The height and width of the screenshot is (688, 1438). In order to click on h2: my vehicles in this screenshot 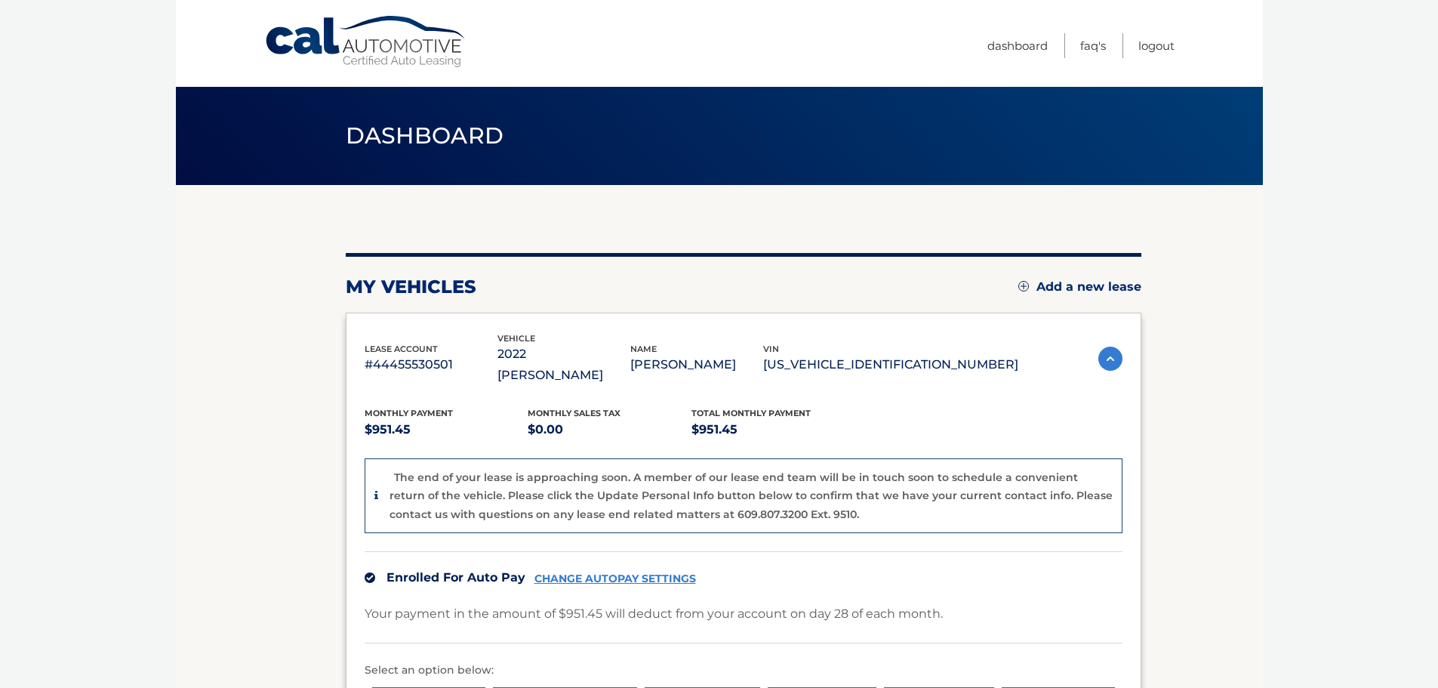, I will do `click(411, 287)`.